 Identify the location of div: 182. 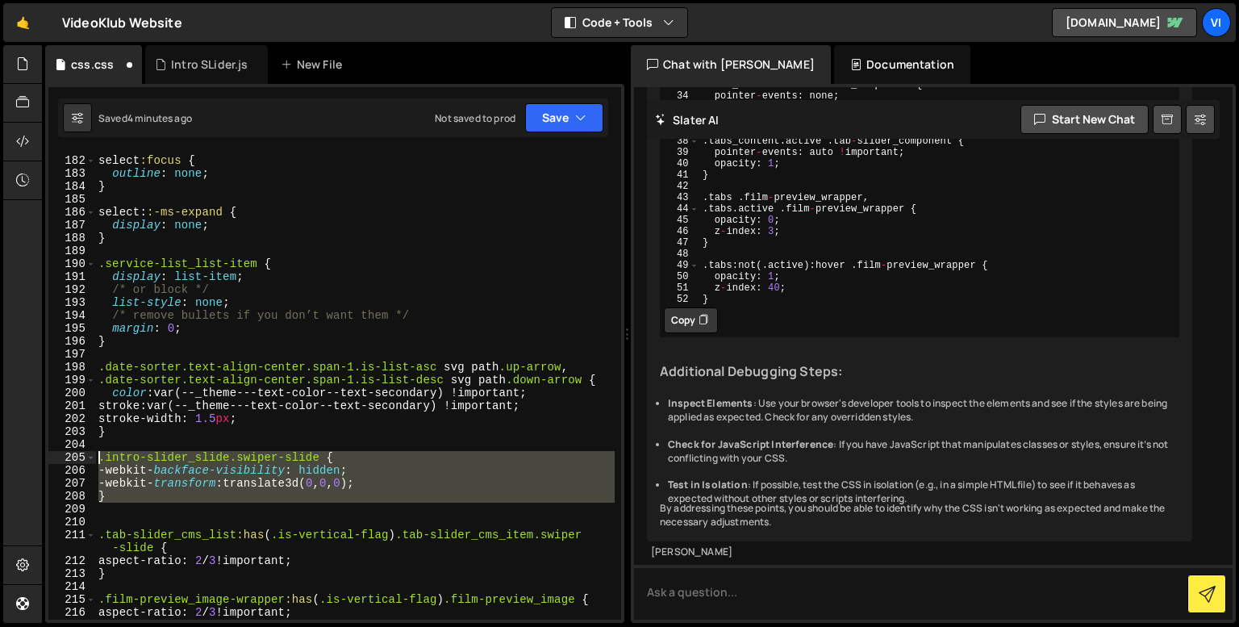
(72, 160).